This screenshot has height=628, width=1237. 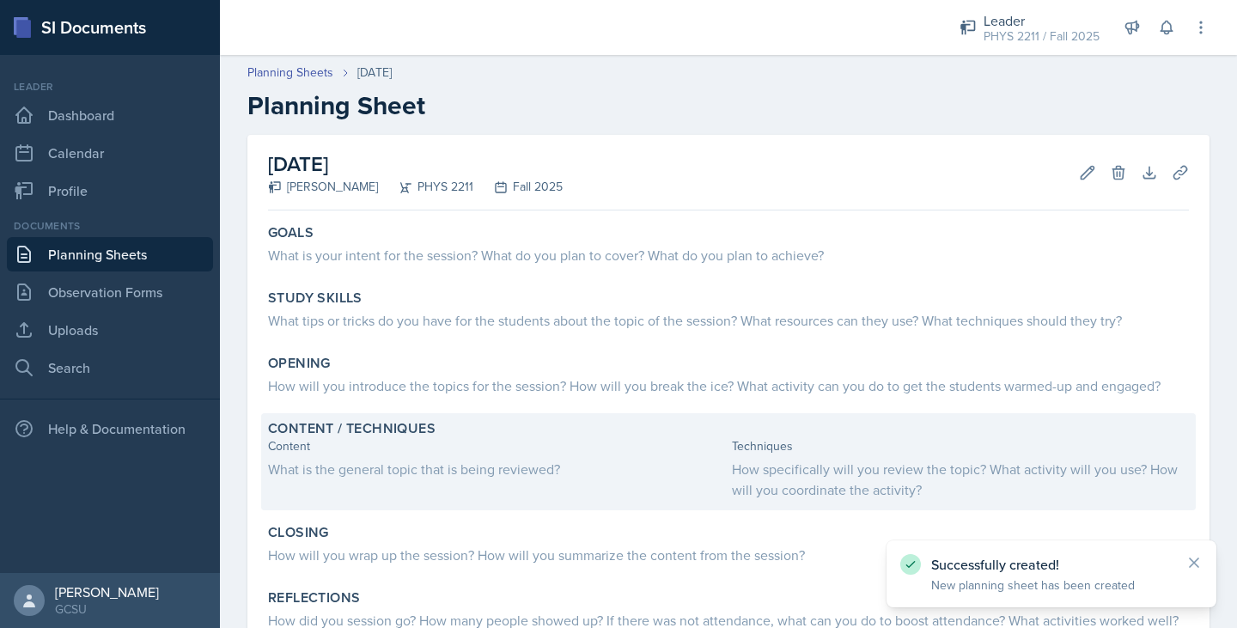 What do you see at coordinates (497, 469) in the screenshot?
I see `div: What is the general topic that is being reviewed?` at bounding box center [497, 469].